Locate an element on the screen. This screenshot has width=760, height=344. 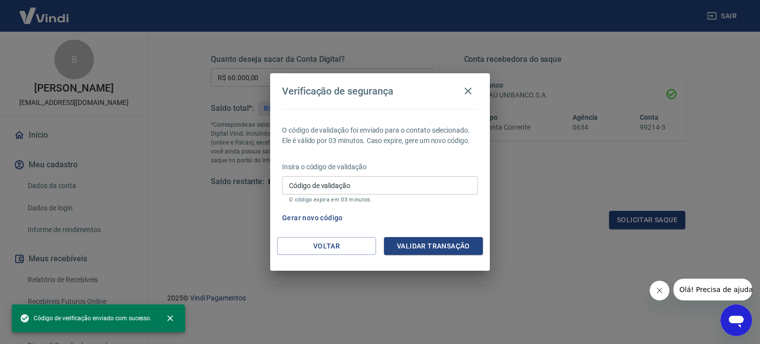
span: Código de verificação enviado com sucesso. is located at coordinates (86, 318).